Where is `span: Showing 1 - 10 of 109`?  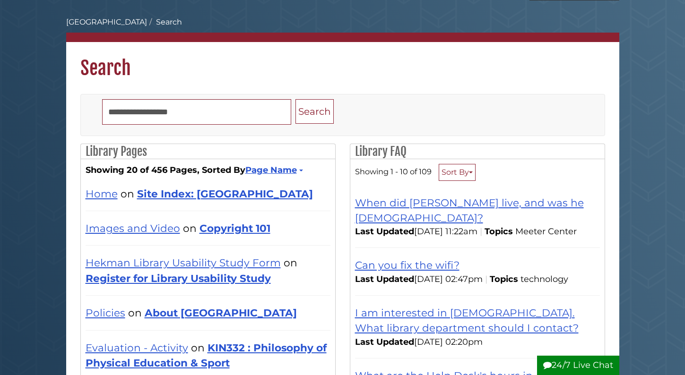
span: Showing 1 - 10 of 109 is located at coordinates (393, 172).